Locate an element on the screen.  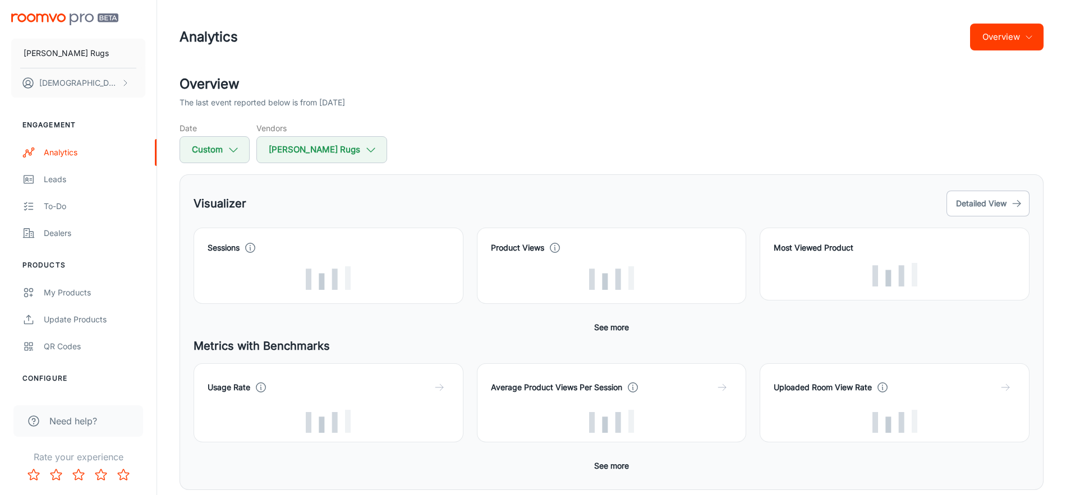
h4: Average Product Views Per Session is located at coordinates (556, 388).